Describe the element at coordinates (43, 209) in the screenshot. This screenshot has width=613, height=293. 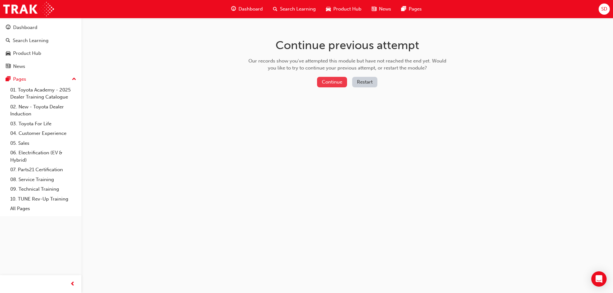
I see `a: All Pages` at that location.